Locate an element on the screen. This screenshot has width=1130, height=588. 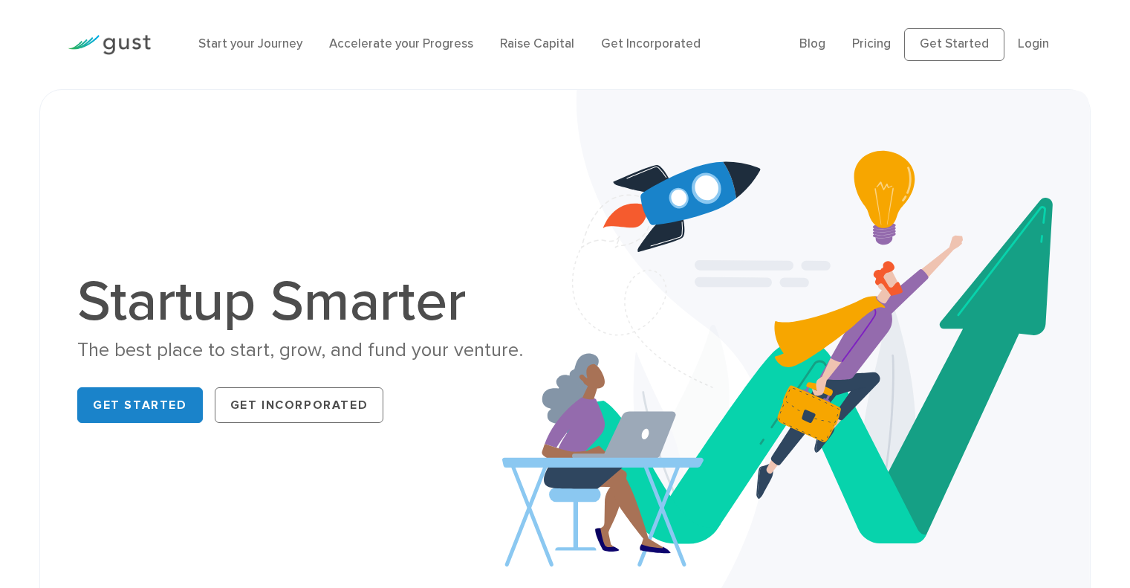
h1: Startup Smarter is located at coordinates (315, 302).